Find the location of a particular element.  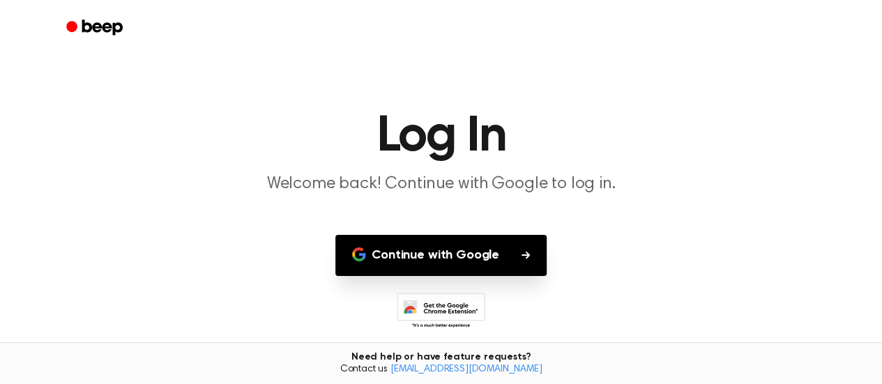

p: Welcome back! Continue with Google to log in. is located at coordinates (441, 184).